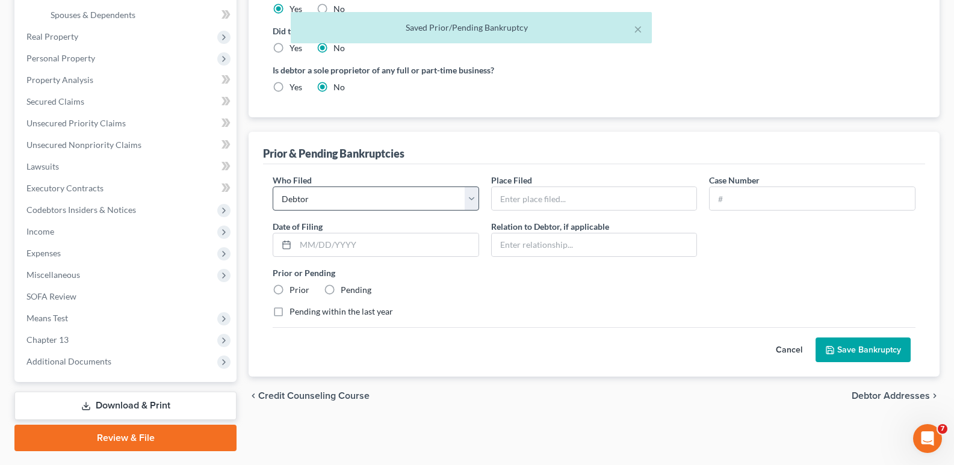  I want to click on span: Unsecured Priority Claims, so click(76, 123).